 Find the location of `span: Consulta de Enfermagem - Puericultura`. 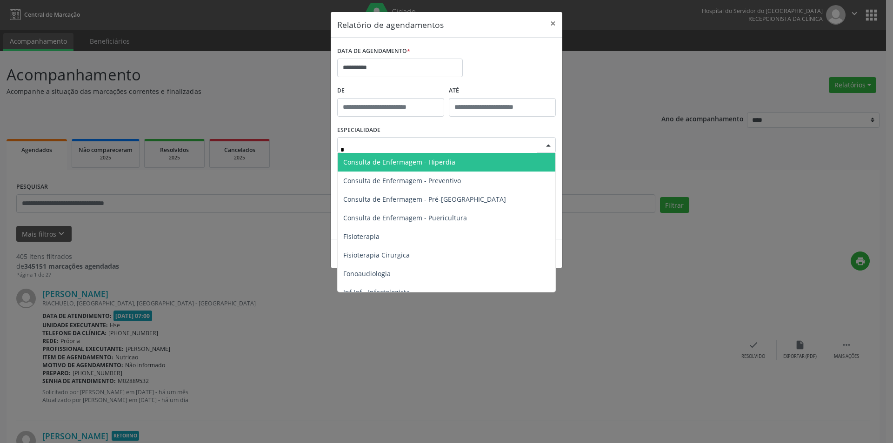

span: Consulta de Enfermagem - Puericultura is located at coordinates (405, 218).